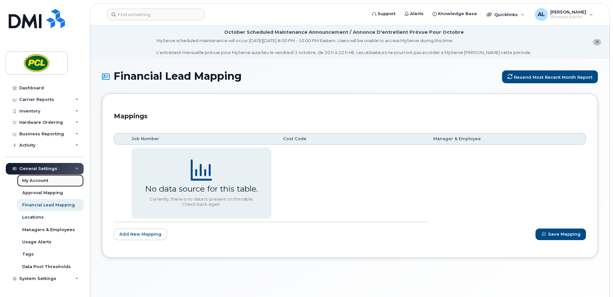 This screenshot has height=297, width=613. I want to click on th: Manager & Employee, so click(501, 139).